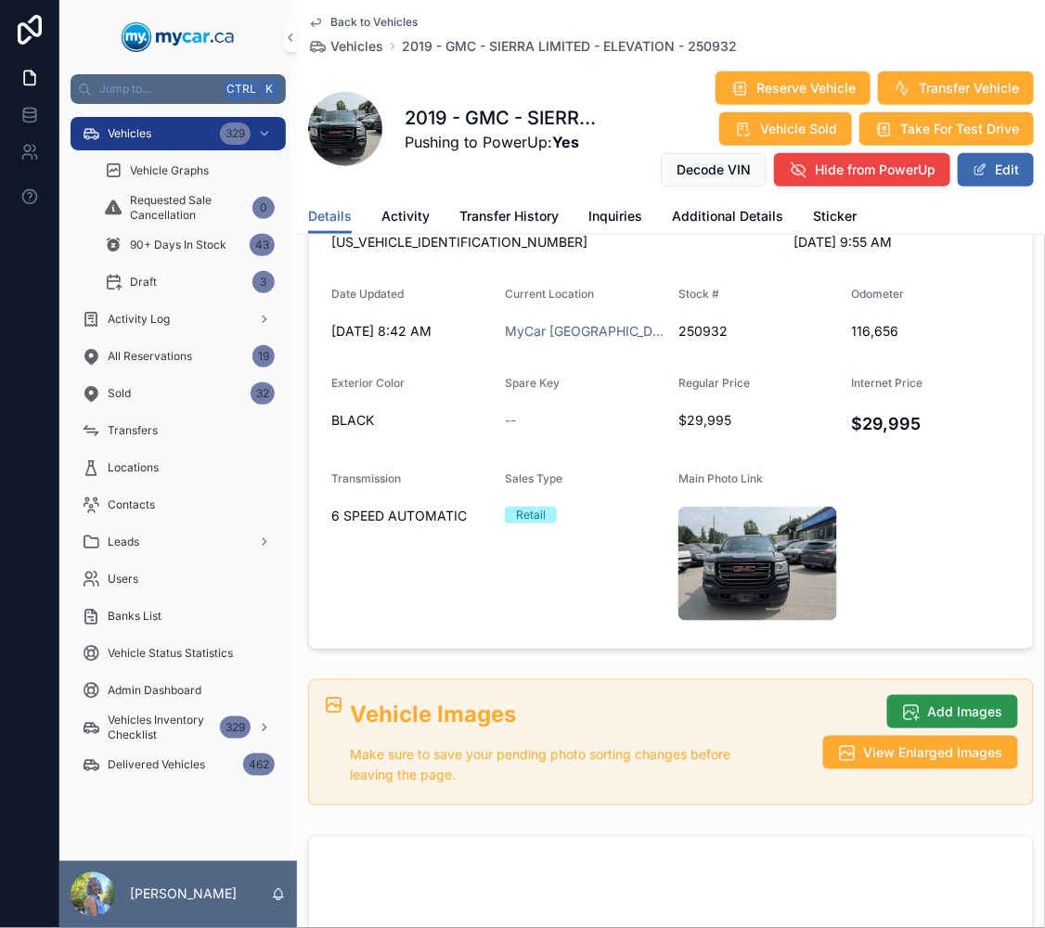 This screenshot has height=928, width=1045. What do you see at coordinates (178, 134) in the screenshot?
I see `a: Vehicles329` at bounding box center [178, 134].